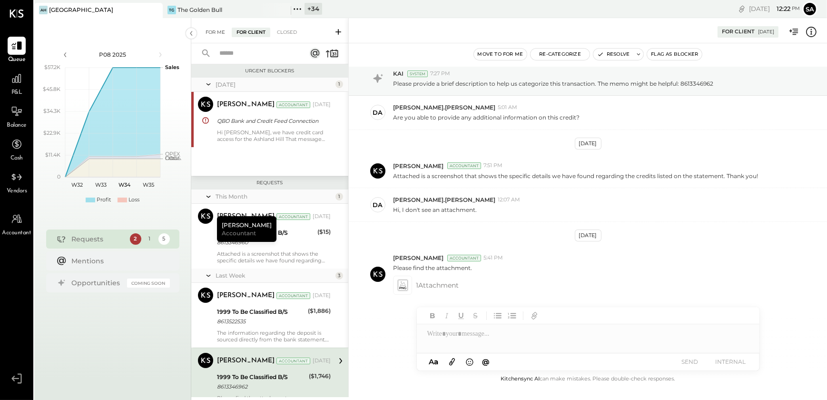  Describe the element at coordinates (512, 316) in the screenshot. I see `button: Ordered List` at that location.